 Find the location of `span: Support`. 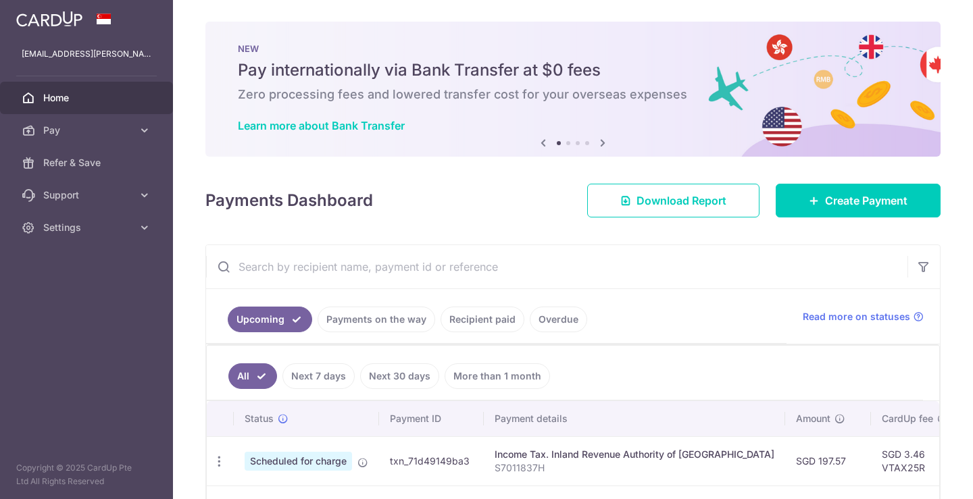

span: Support is located at coordinates (88, 195).